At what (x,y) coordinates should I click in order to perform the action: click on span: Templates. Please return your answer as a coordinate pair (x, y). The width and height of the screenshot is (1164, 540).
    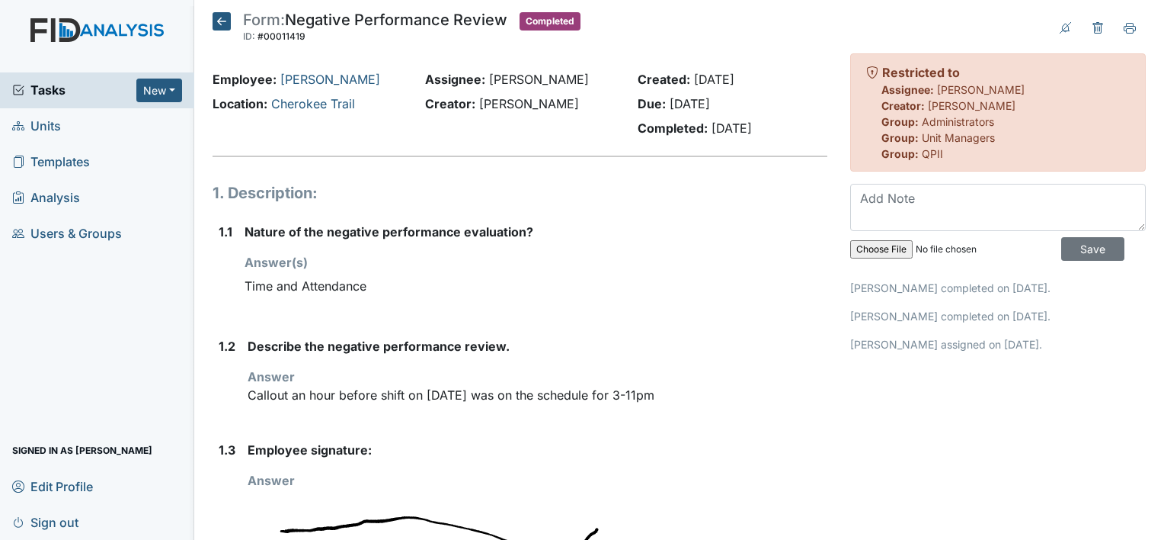
    Looking at the image, I should click on (51, 162).